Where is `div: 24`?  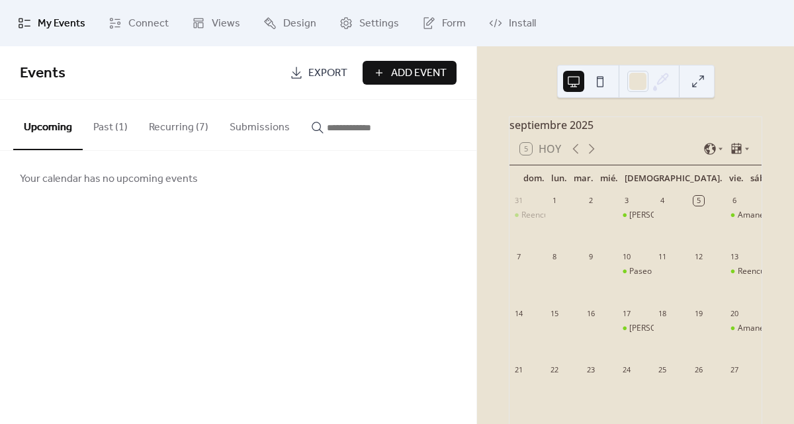 div: 24 is located at coordinates (626, 370).